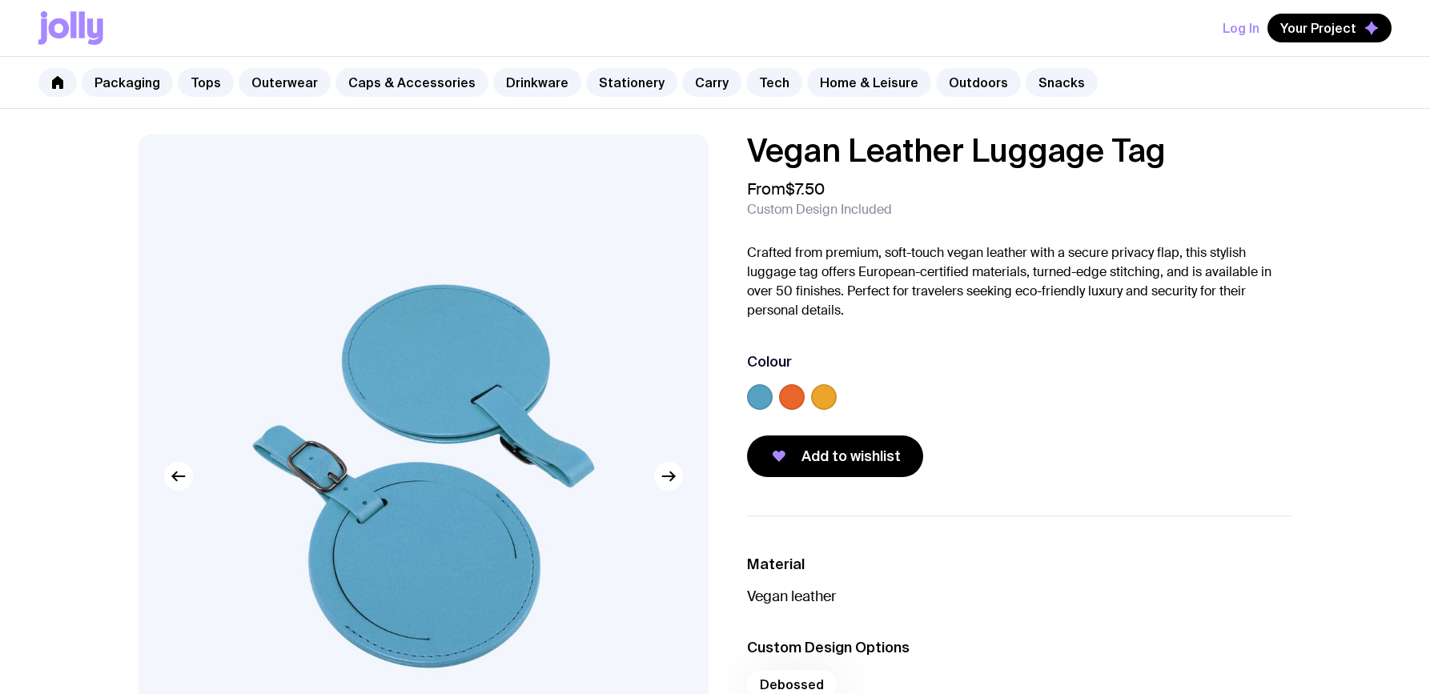  I want to click on a: Snacks, so click(1062, 82).